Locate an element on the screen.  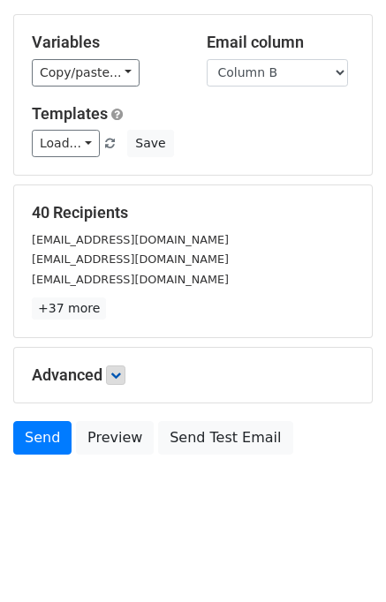
a: +37 more is located at coordinates (69, 308).